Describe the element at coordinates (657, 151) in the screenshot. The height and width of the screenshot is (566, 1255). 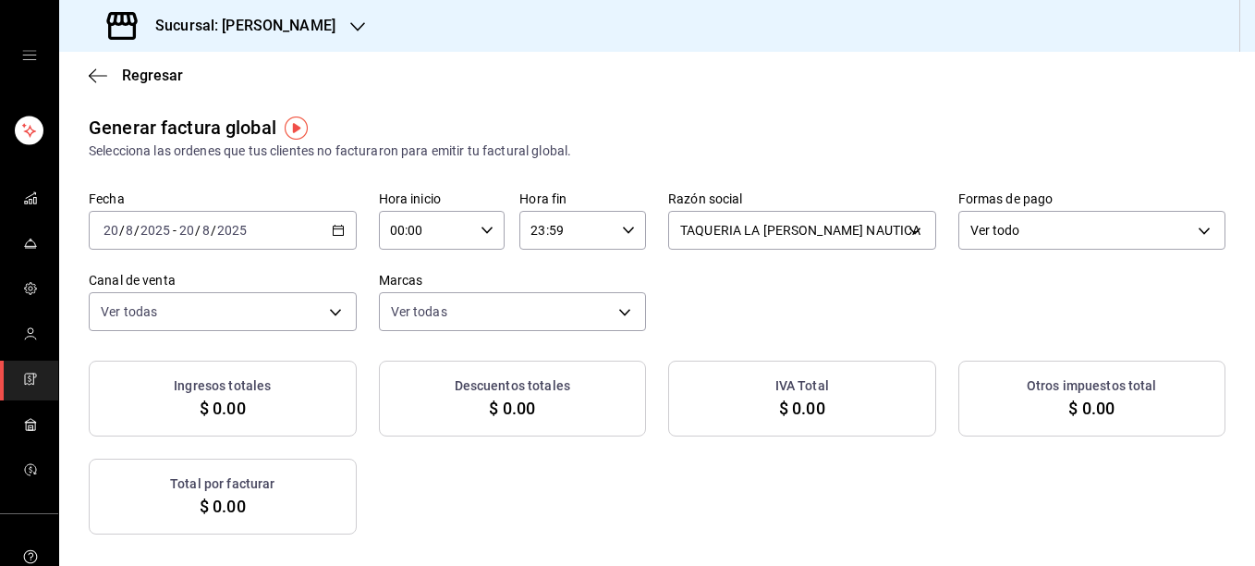
I see `div: Selecciona las ordenes que tus clientes no facturaron para emitir tu factural global.` at that location.